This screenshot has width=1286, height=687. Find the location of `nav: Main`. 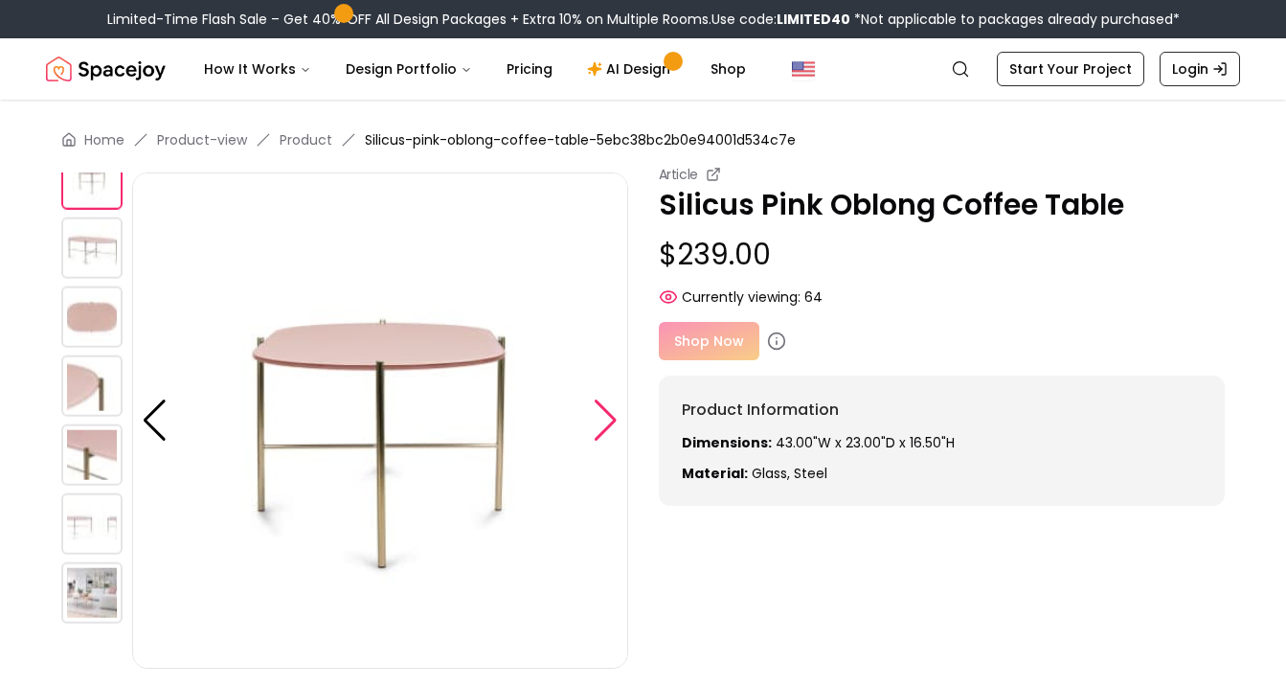

nav: Main is located at coordinates (475, 69).